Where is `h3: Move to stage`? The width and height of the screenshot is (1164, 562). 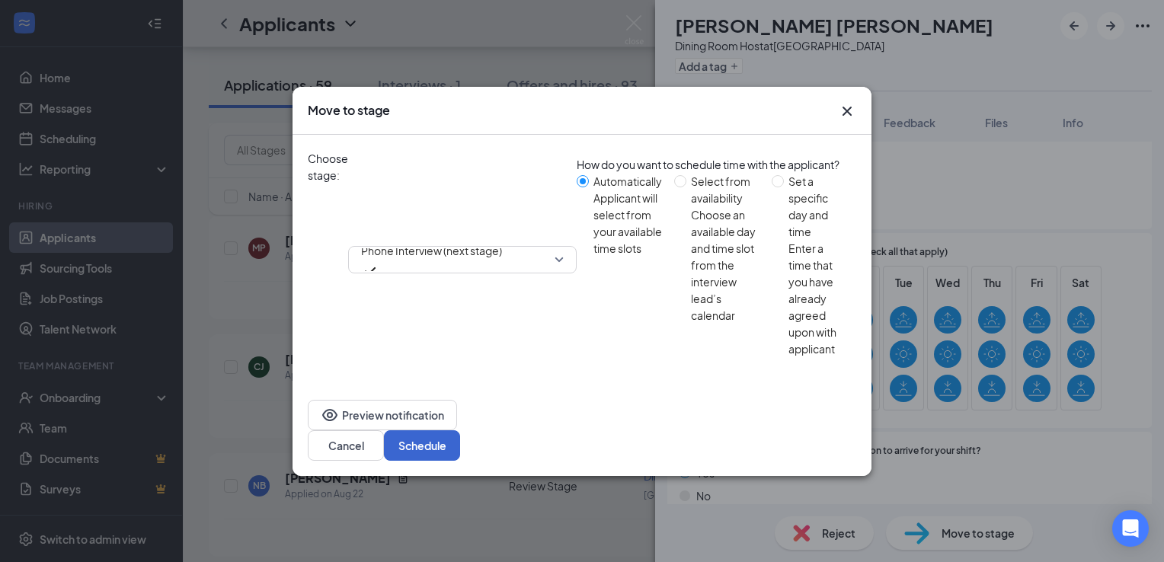
h3: Move to stage is located at coordinates (349, 110).